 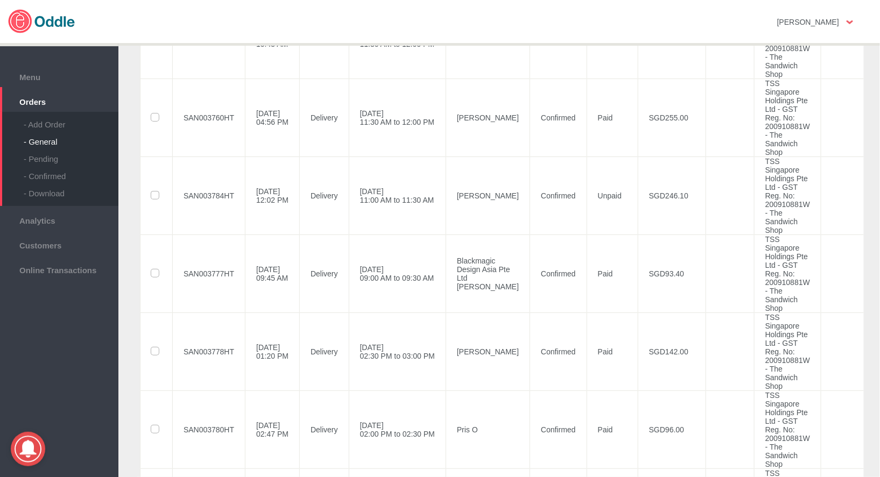 I want to click on span: Customers, so click(x=59, y=244).